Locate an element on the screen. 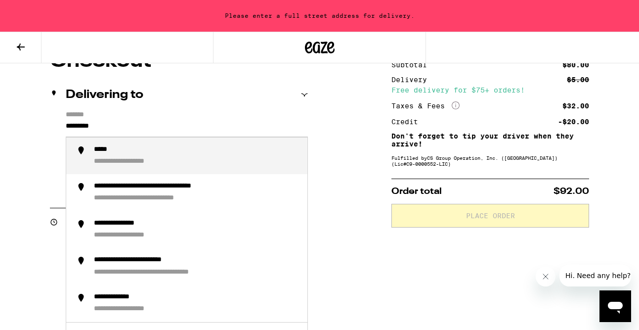  span: Order total is located at coordinates (417, 191).